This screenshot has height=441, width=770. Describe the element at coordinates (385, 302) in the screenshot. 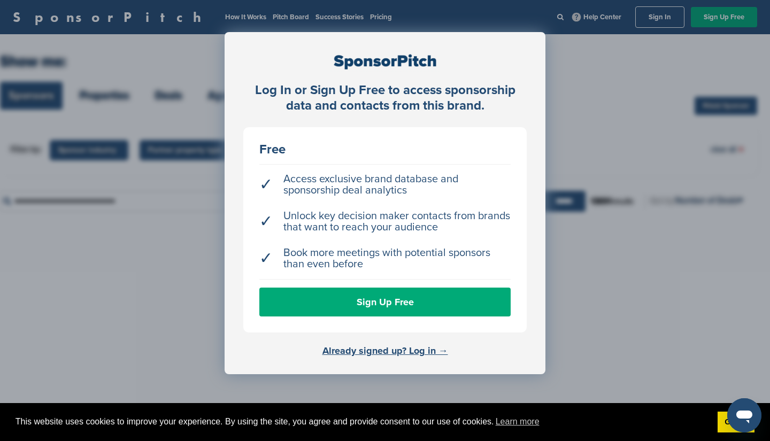

I see `a: Sign Up Free` at that location.